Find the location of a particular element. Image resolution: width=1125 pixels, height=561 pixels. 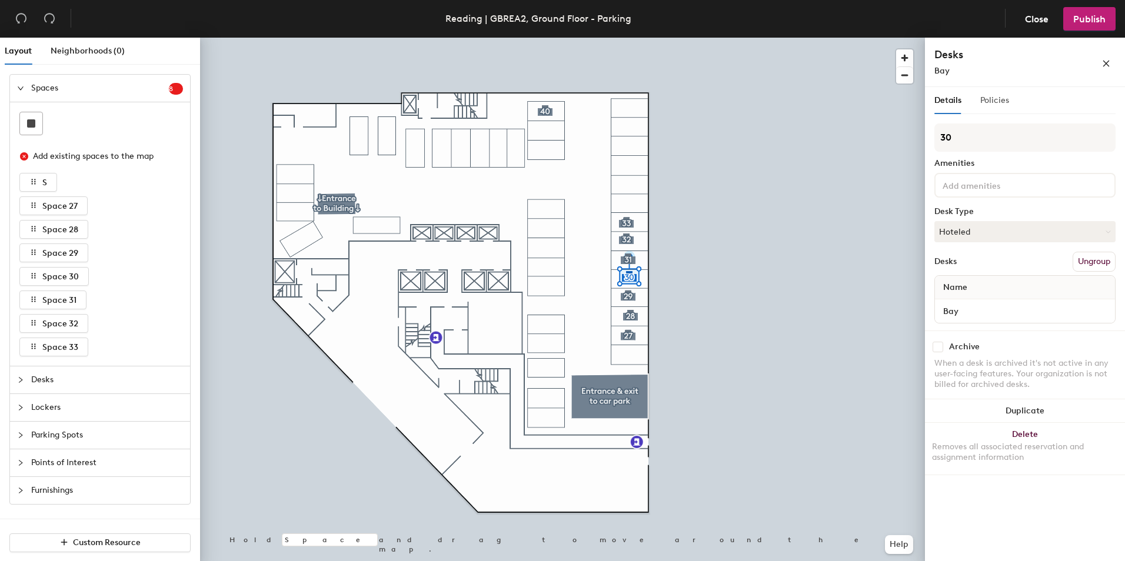

span: Lockers is located at coordinates (107, 408).